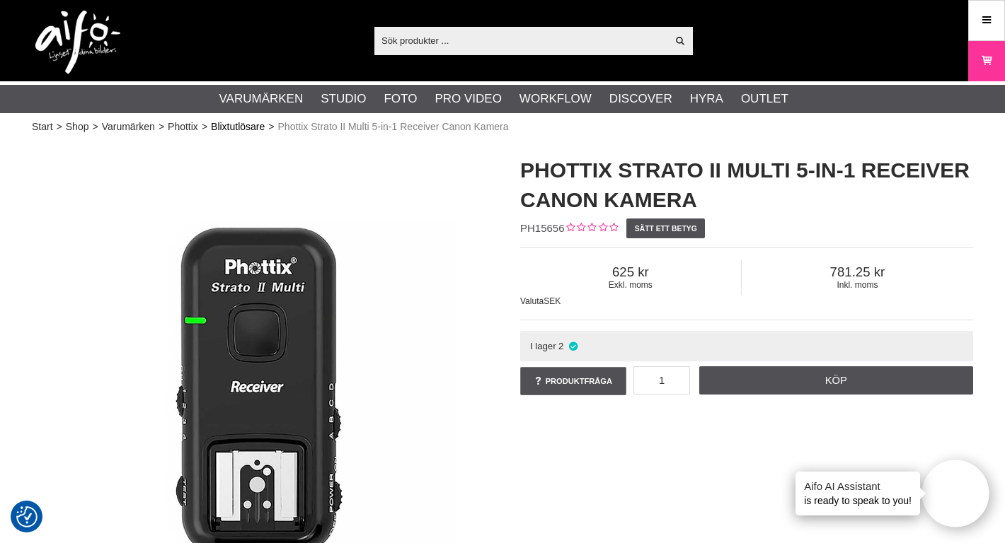  I want to click on button: Samtyckesinställningar, so click(27, 517).